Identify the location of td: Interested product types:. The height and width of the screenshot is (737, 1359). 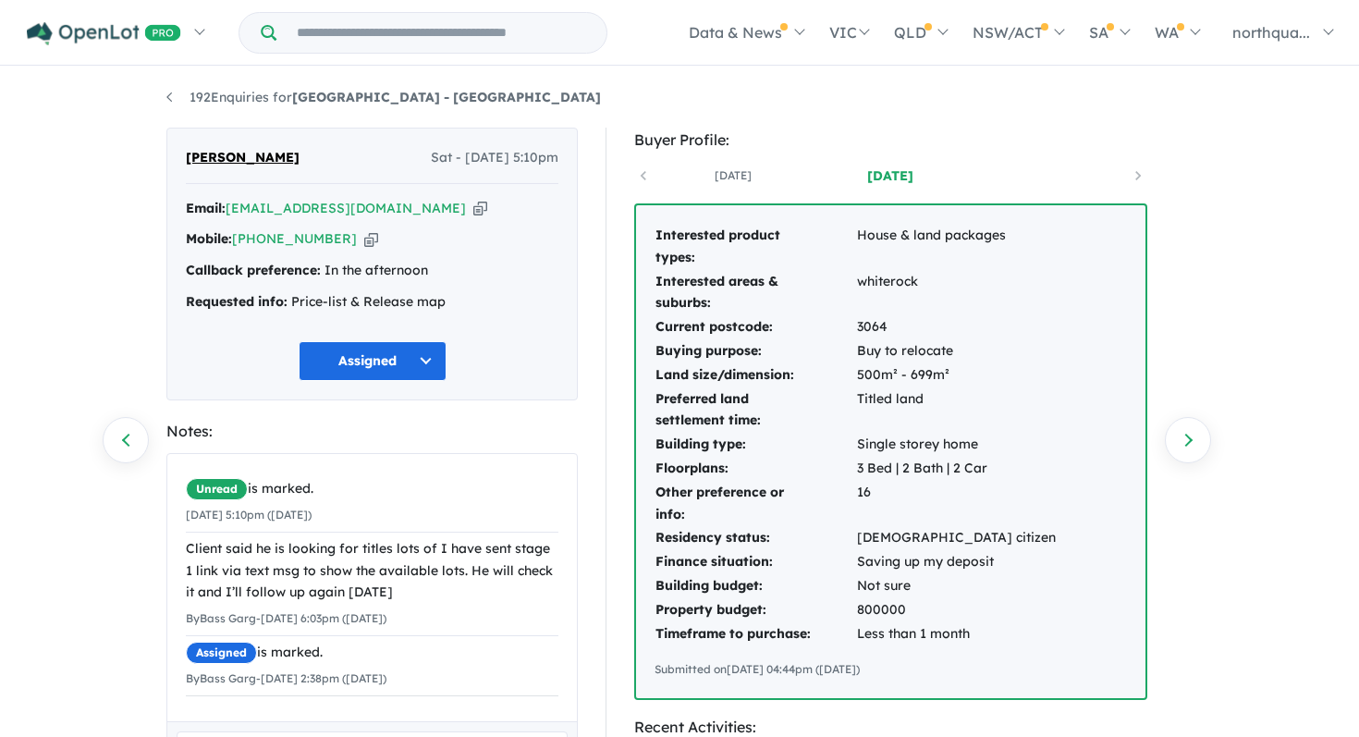
(755, 247).